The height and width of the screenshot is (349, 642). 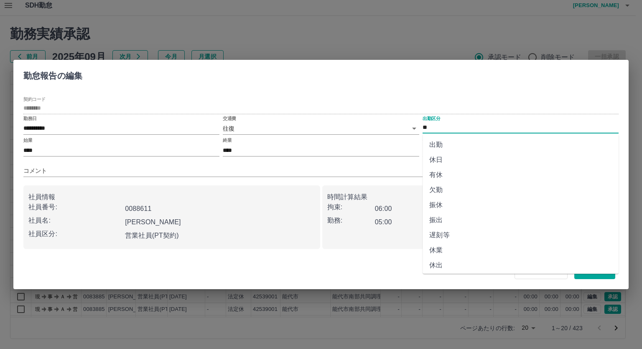 What do you see at coordinates (520, 160) in the screenshot?
I see `li: 休日` at bounding box center [520, 160].